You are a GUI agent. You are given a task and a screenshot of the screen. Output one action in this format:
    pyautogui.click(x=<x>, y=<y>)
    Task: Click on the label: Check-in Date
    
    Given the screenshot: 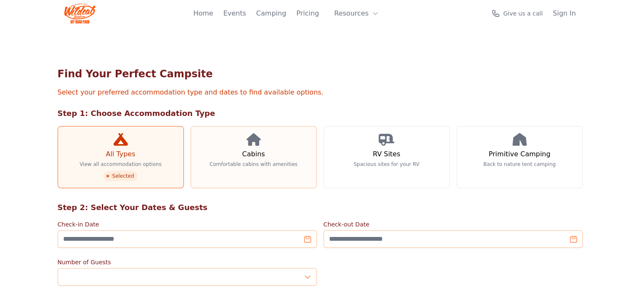 What is the action you would take?
    pyautogui.click(x=187, y=225)
    